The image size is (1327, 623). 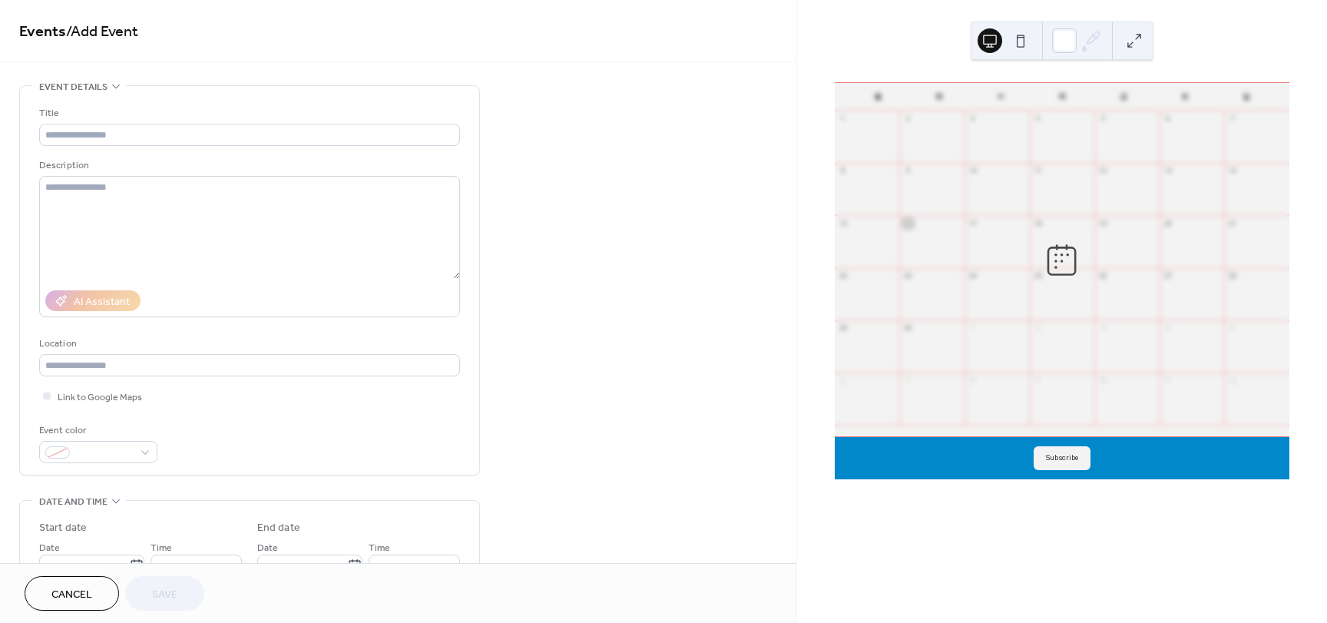 What do you see at coordinates (843, 224) in the screenshot?
I see `div: 15` at bounding box center [843, 224].